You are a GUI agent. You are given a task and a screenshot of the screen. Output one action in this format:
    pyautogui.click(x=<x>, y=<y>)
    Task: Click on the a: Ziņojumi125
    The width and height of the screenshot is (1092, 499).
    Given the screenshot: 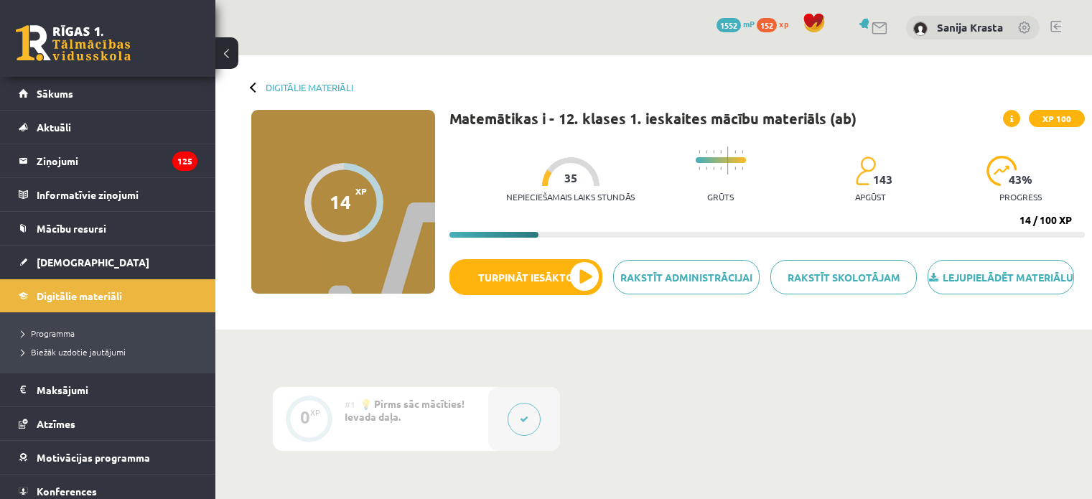 What is the action you would take?
    pyautogui.click(x=108, y=161)
    